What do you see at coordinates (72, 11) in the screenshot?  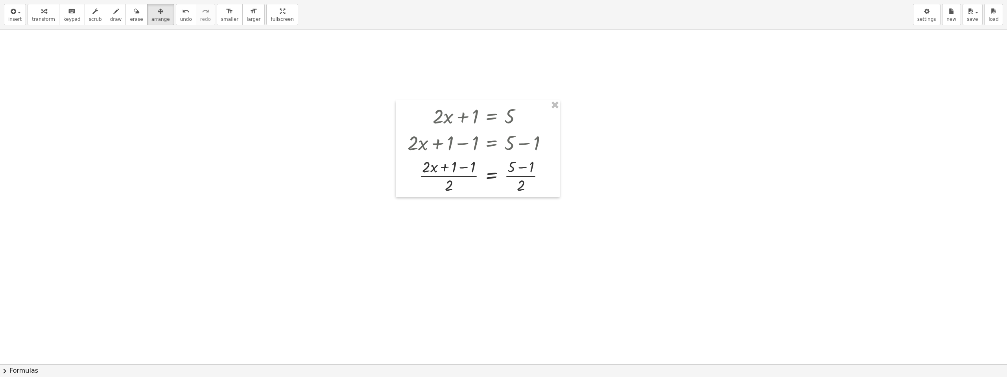 I see `i: keyboard` at bounding box center [72, 11].